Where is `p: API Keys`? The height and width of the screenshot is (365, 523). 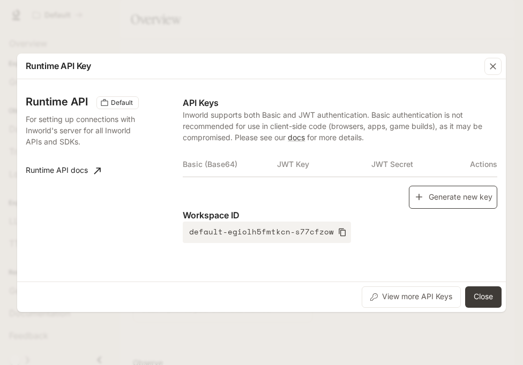
p: API Keys is located at coordinates (340, 103).